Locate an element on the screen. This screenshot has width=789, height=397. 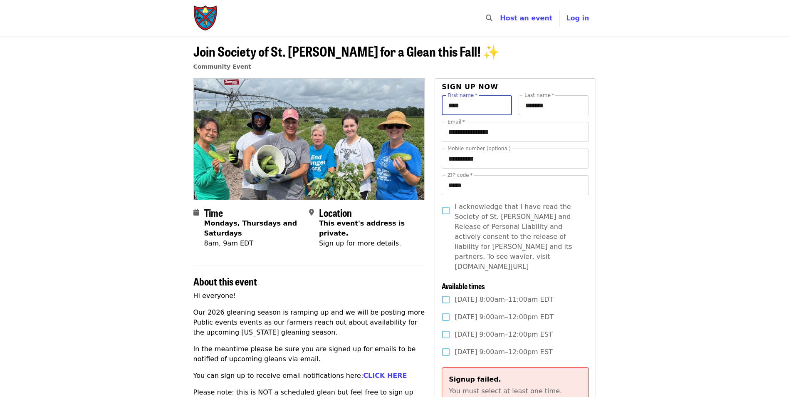
a: Community Event is located at coordinates (222, 67).